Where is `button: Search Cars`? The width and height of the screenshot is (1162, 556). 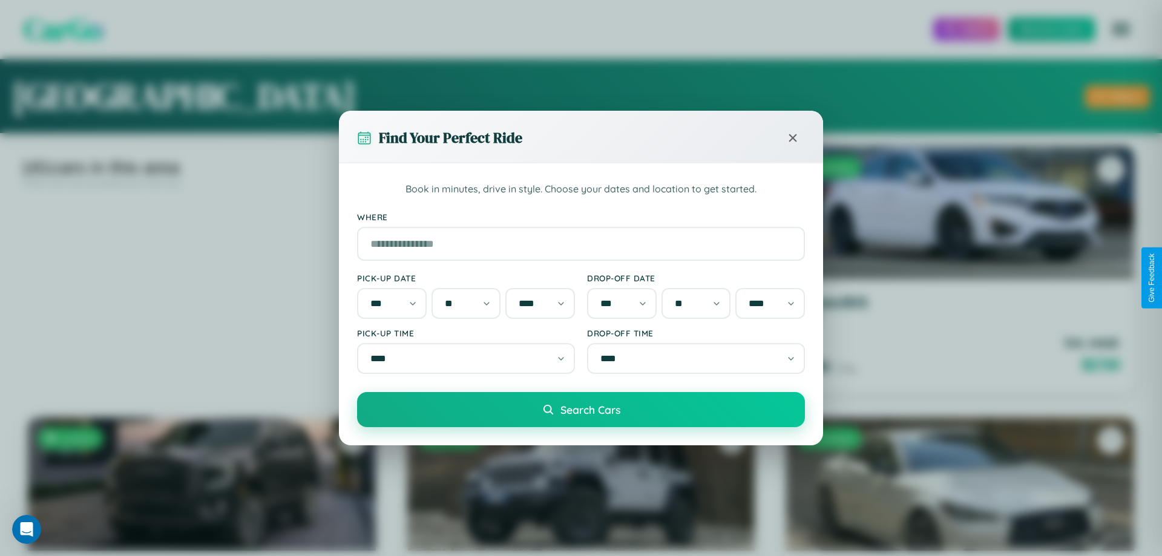
button: Search Cars is located at coordinates (581, 410).